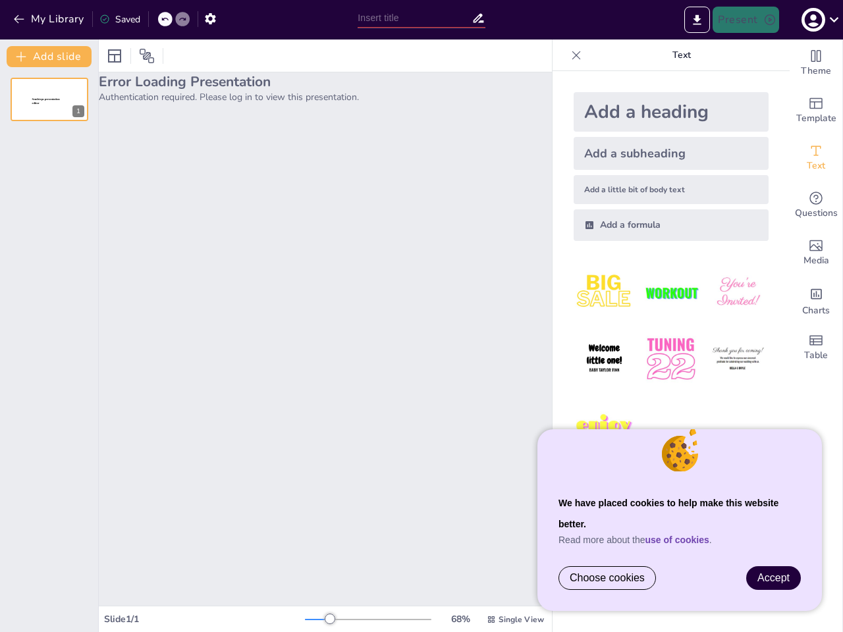 This screenshot has width=843, height=632. I want to click on a: Accept, so click(773, 578).